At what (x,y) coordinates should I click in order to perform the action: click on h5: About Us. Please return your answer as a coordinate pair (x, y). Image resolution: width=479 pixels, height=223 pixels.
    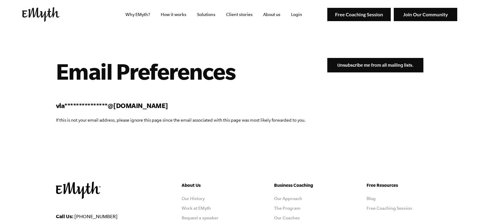
    Looking at the image, I should click on (210, 186).